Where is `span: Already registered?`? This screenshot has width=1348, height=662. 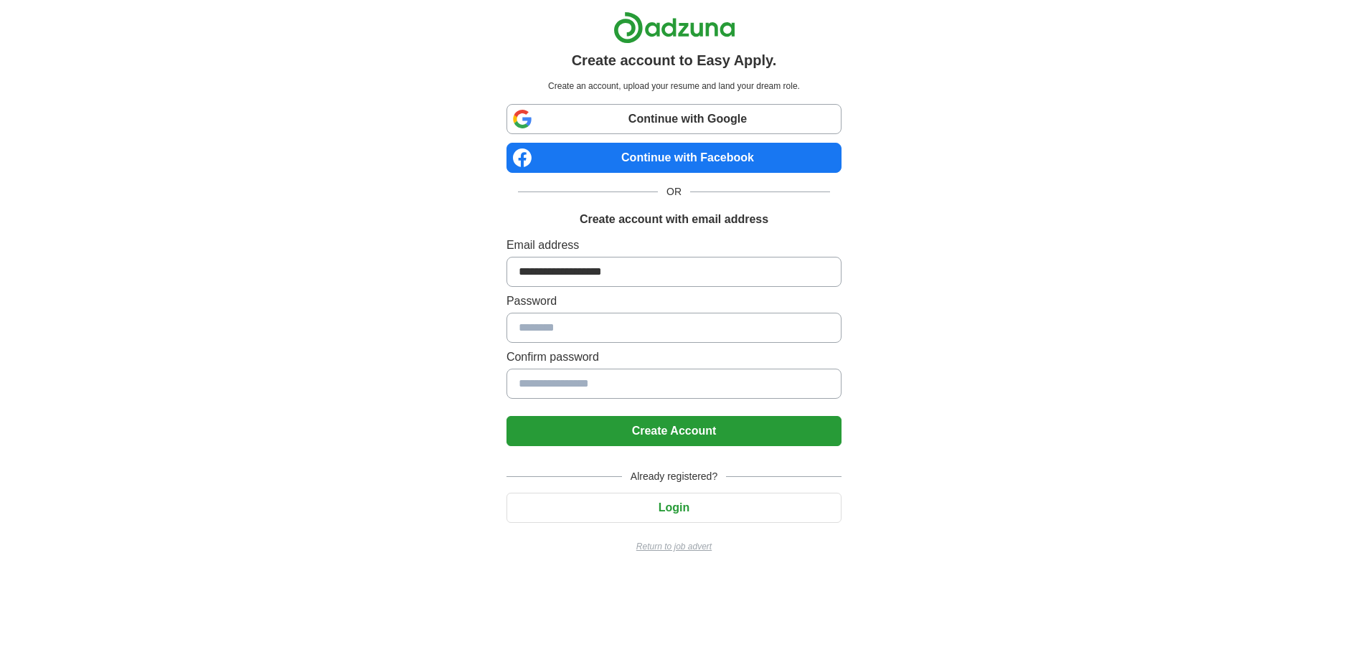 span: Already registered? is located at coordinates (674, 476).